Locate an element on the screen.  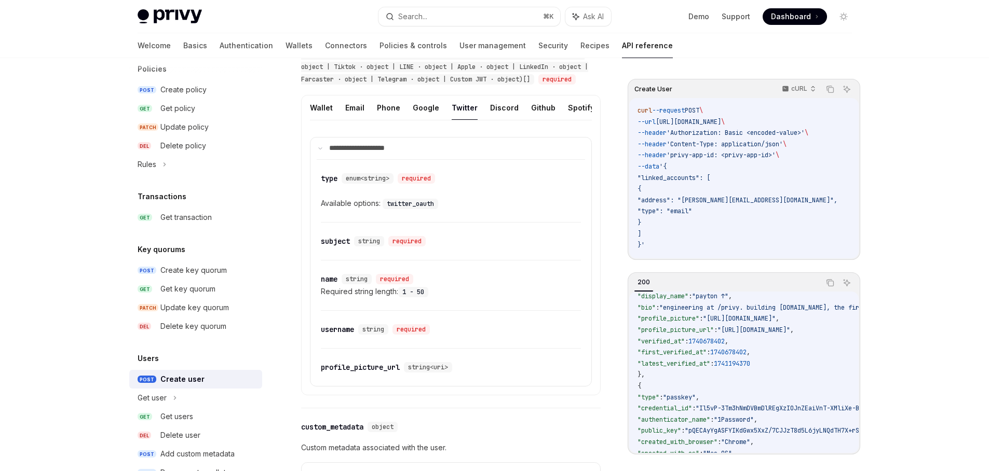
a: Basics is located at coordinates (195, 46).